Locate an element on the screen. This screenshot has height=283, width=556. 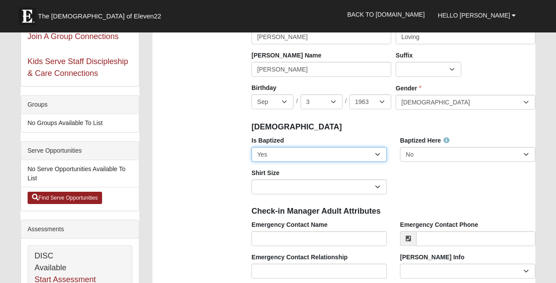
label: Shirt Size is located at coordinates (266, 173).